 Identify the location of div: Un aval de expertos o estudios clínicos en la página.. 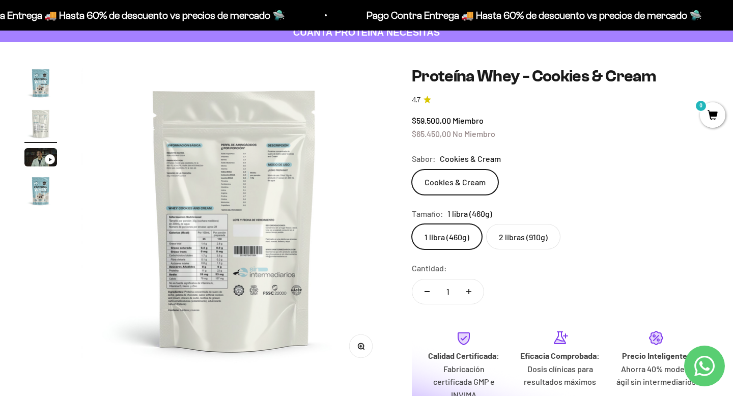
(111, 62).